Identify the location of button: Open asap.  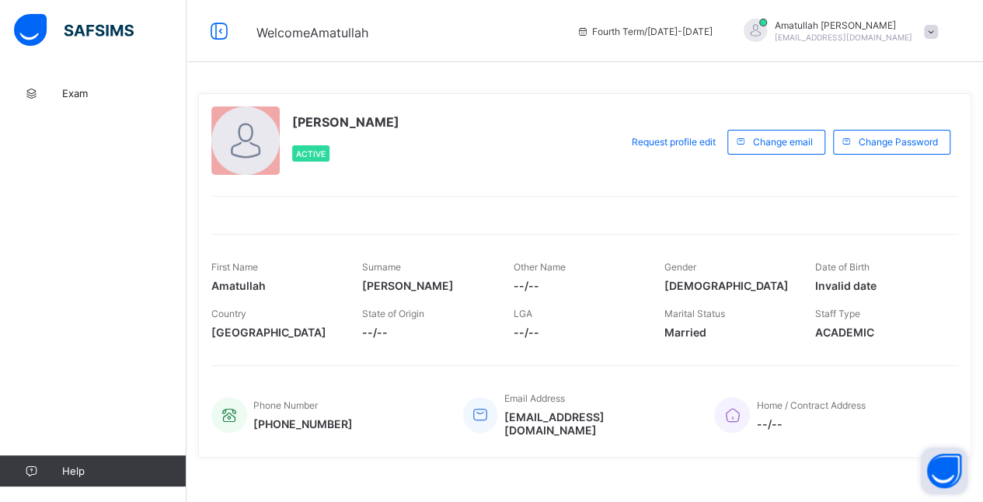
(944, 471).